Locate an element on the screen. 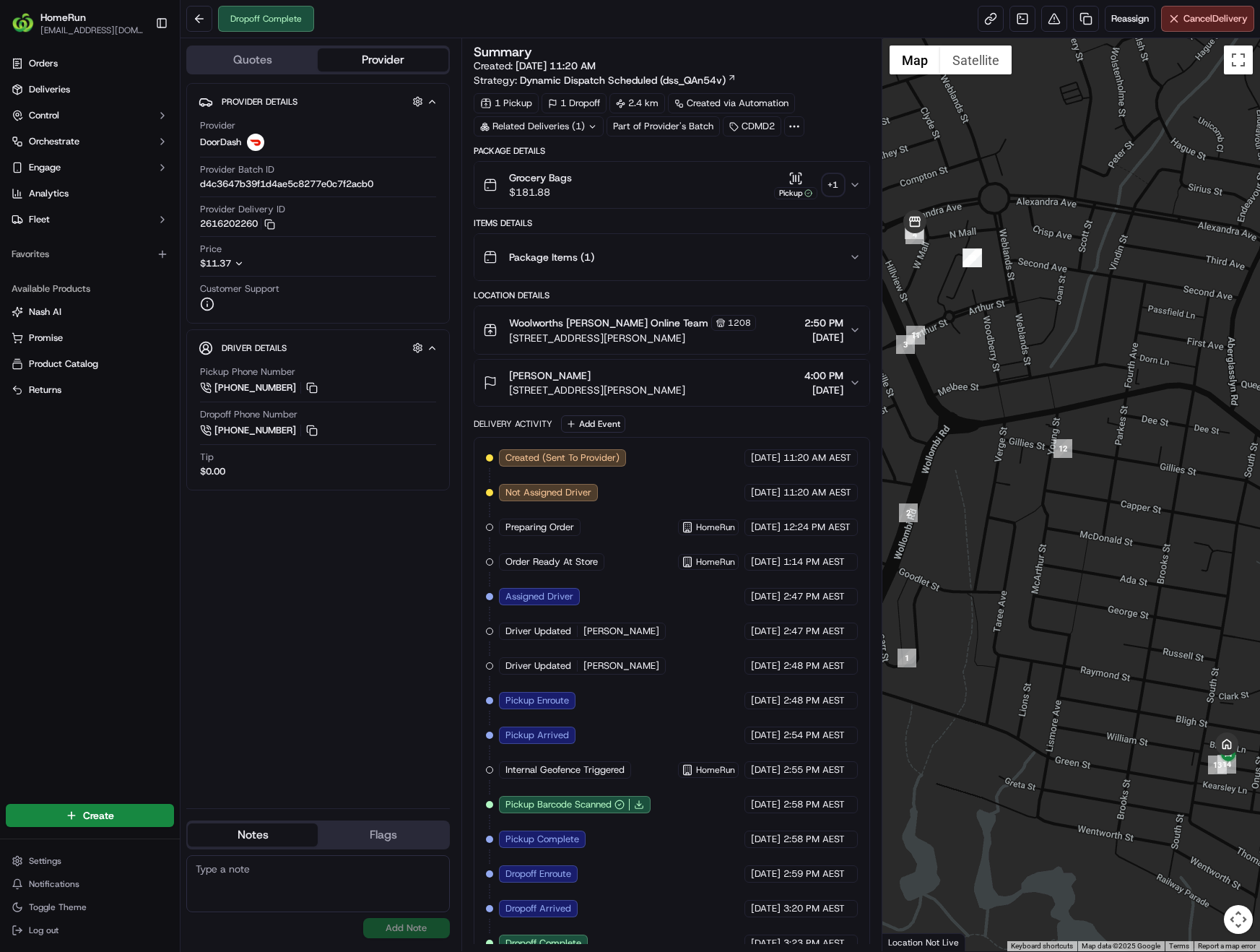 The image size is (1260, 952). a: Deliveries is located at coordinates (90, 90).